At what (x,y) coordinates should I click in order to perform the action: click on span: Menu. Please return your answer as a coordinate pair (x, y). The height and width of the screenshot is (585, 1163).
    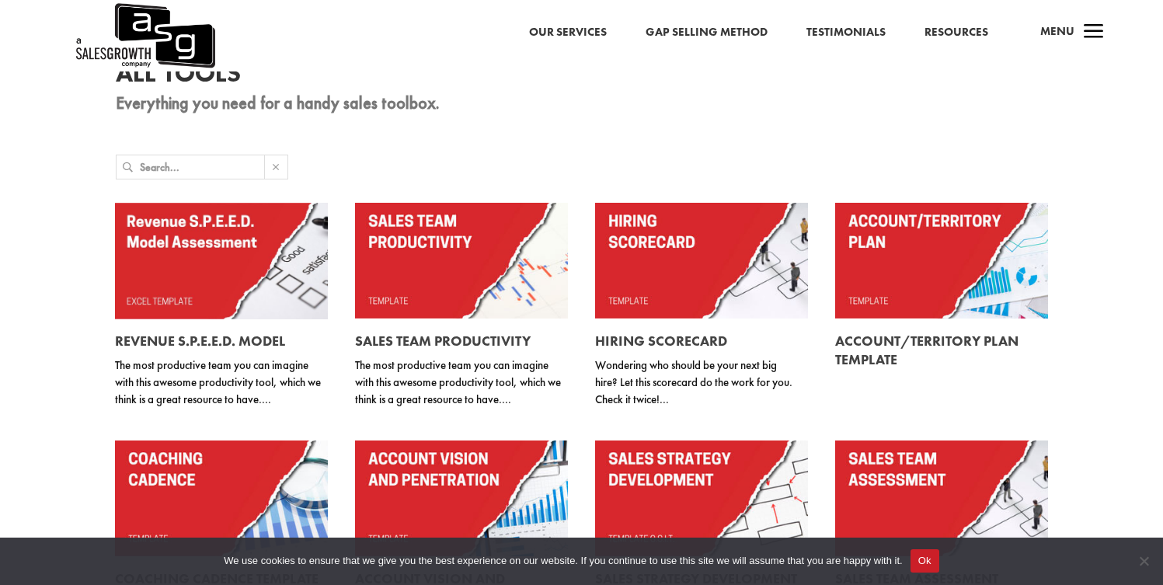
    Looking at the image, I should click on (1058, 31).